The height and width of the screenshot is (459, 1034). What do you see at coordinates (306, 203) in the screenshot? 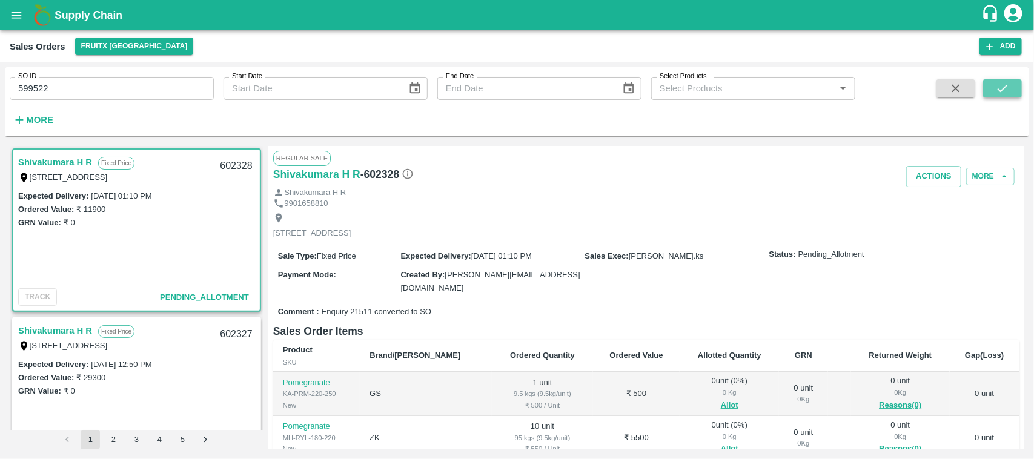
I see `p: 9901658810` at bounding box center [306, 203].